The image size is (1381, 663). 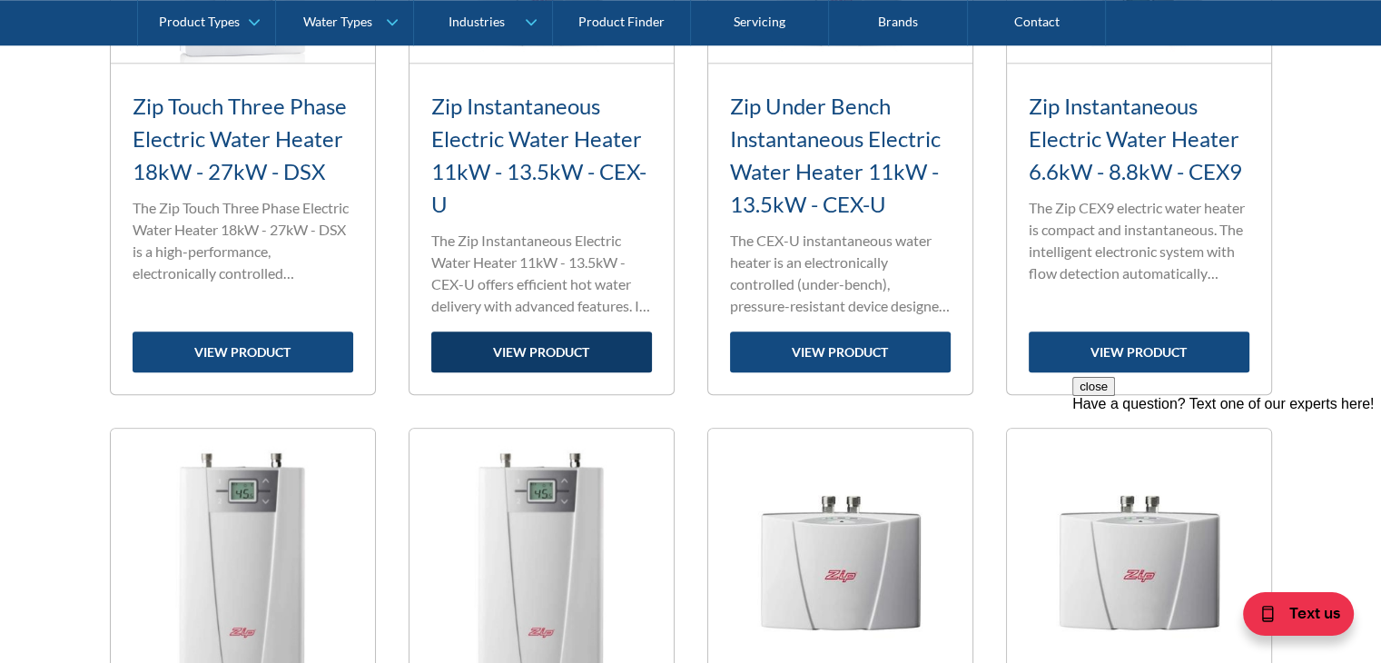 I want to click on p: The Zip Instantaneous Electric Water Heater 11kW - 13.5kW - CEX-U offers efficient hot water deli..., so click(x=541, y=273).